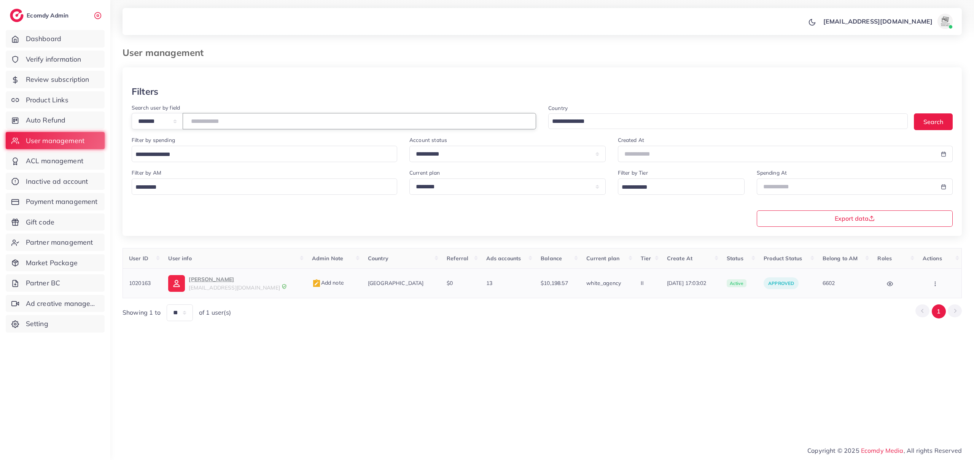 The height and width of the screenshot is (460, 974). I want to click on span: of 1 user(s), so click(215, 312).